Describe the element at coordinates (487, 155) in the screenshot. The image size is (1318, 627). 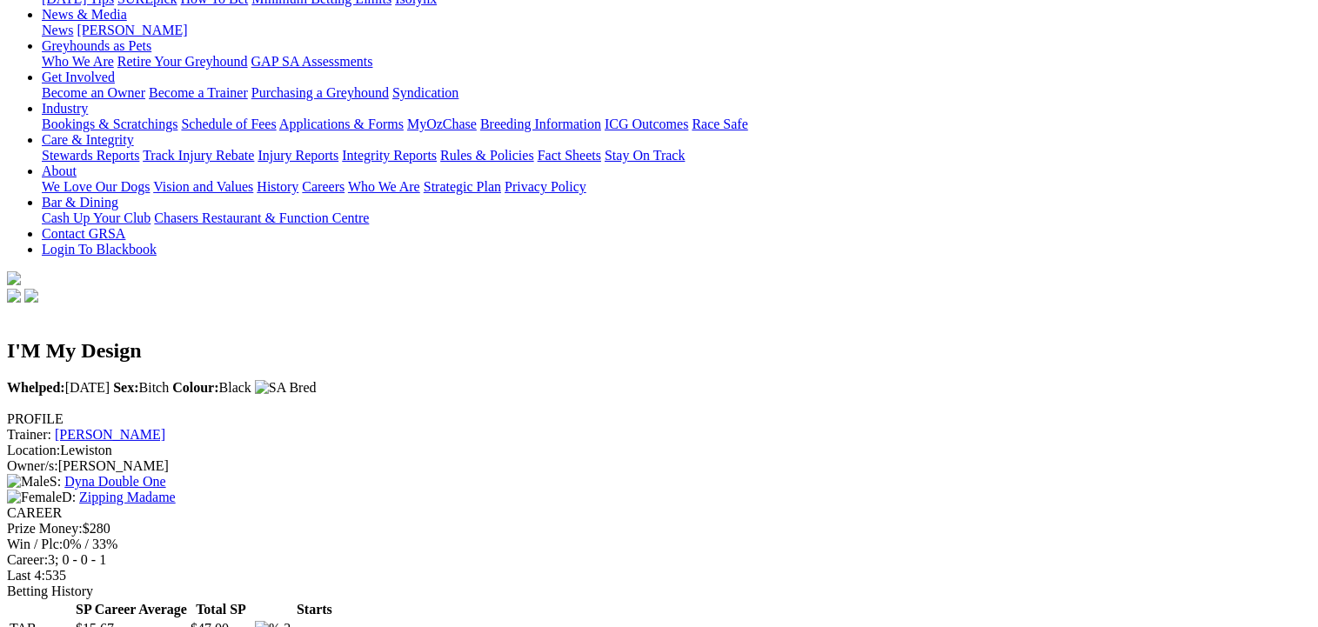
I see `a: Rules & Policies` at that location.